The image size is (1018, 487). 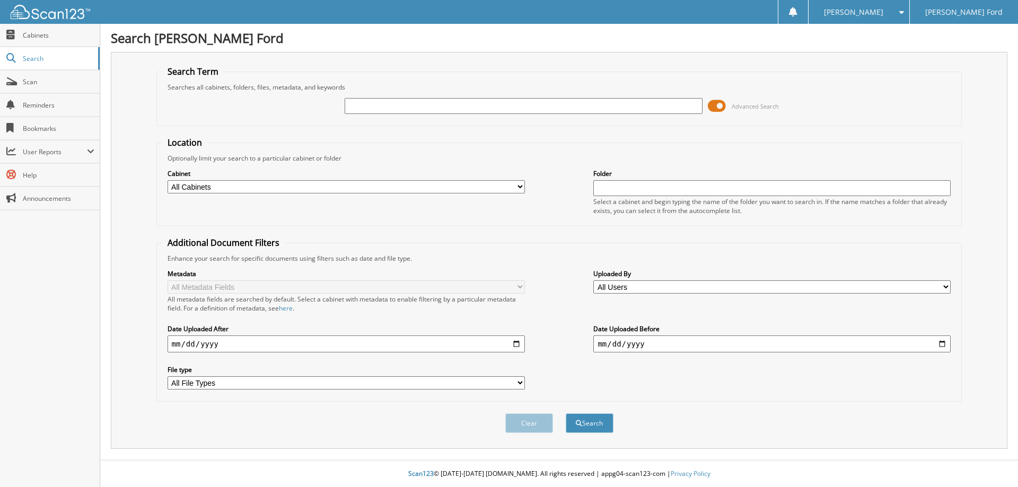 I want to click on span: User Reports, so click(x=55, y=152).